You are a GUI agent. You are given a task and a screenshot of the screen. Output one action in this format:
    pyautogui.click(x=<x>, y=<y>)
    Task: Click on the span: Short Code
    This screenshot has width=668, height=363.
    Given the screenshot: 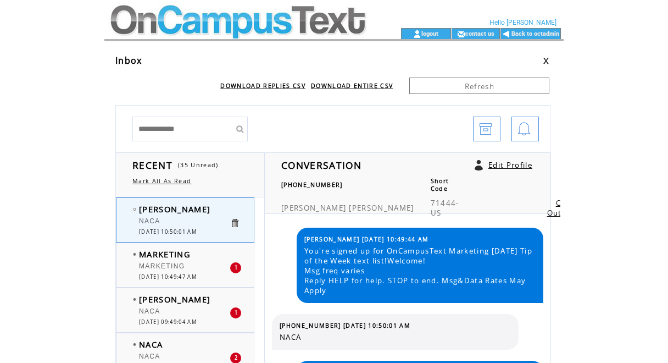 What is the action you would take?
    pyautogui.click(x=440, y=185)
    